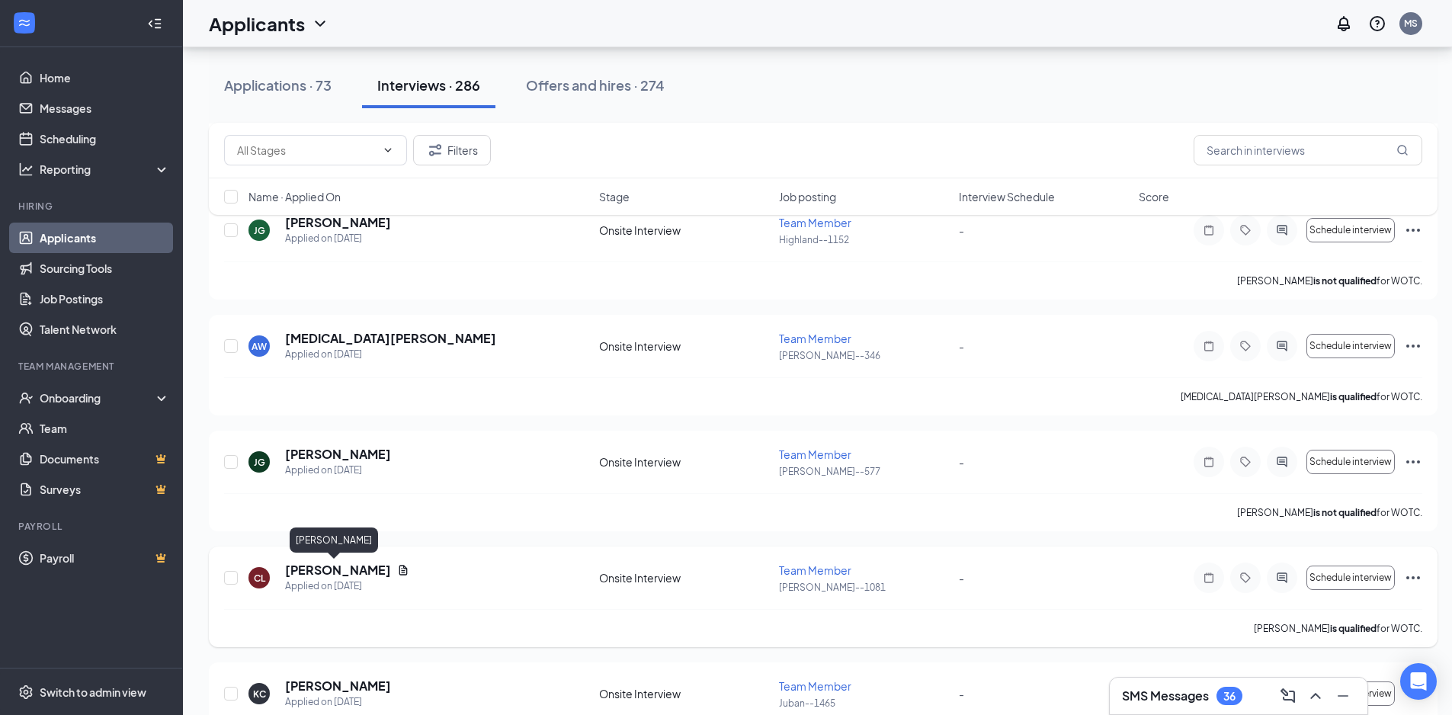 This screenshot has width=1452, height=715. I want to click on a: SurveysCrown, so click(104, 489).